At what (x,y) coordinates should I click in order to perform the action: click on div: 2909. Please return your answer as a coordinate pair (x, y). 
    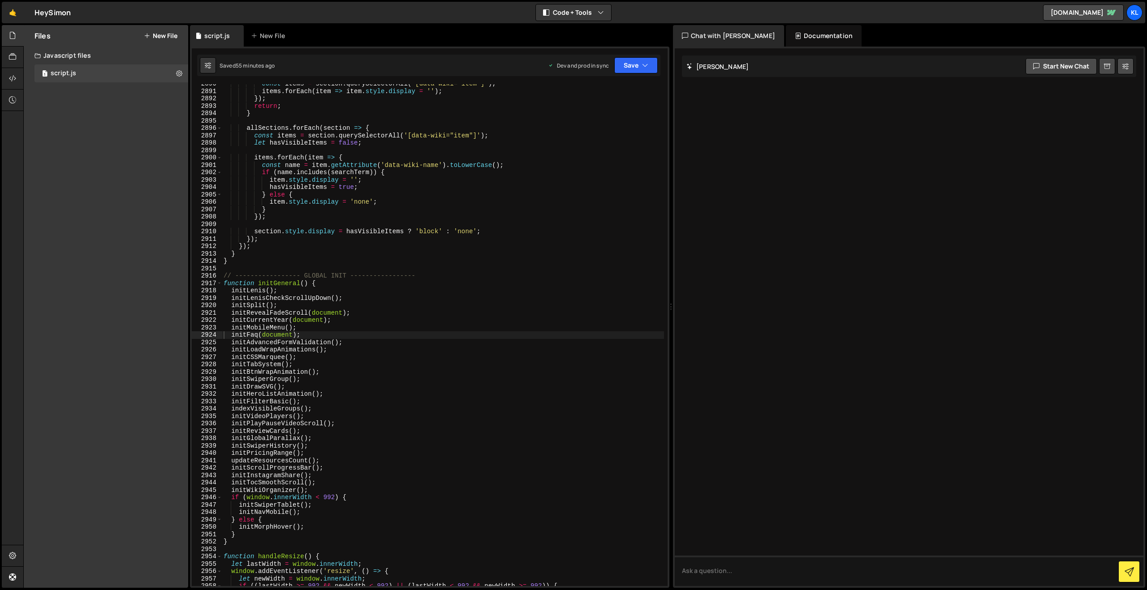
    Looking at the image, I should click on (207, 224).